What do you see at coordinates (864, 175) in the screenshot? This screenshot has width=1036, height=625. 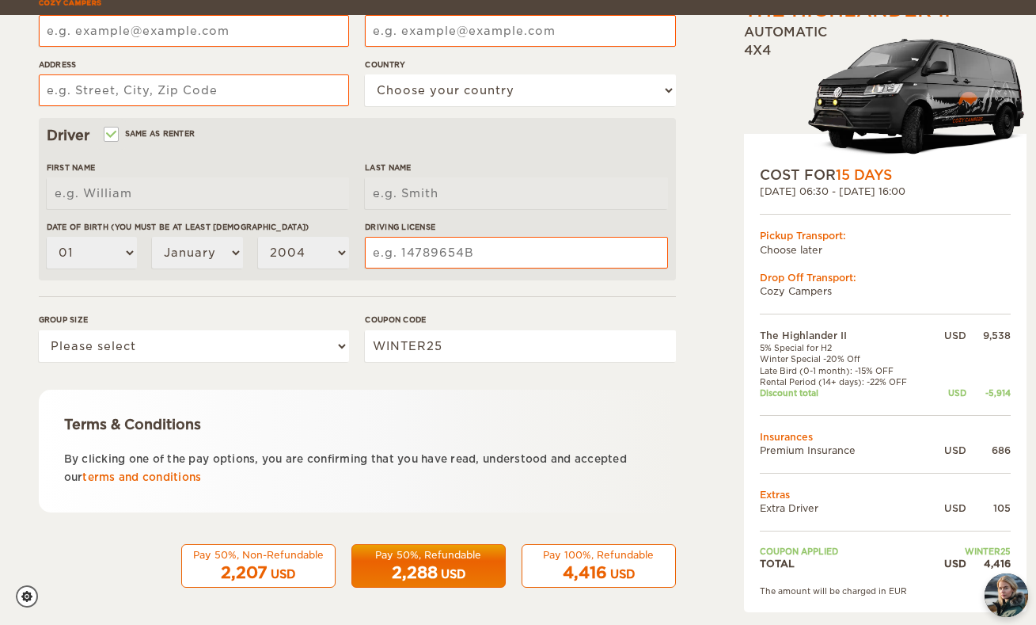 I see `span: 15 Days` at bounding box center [864, 175].